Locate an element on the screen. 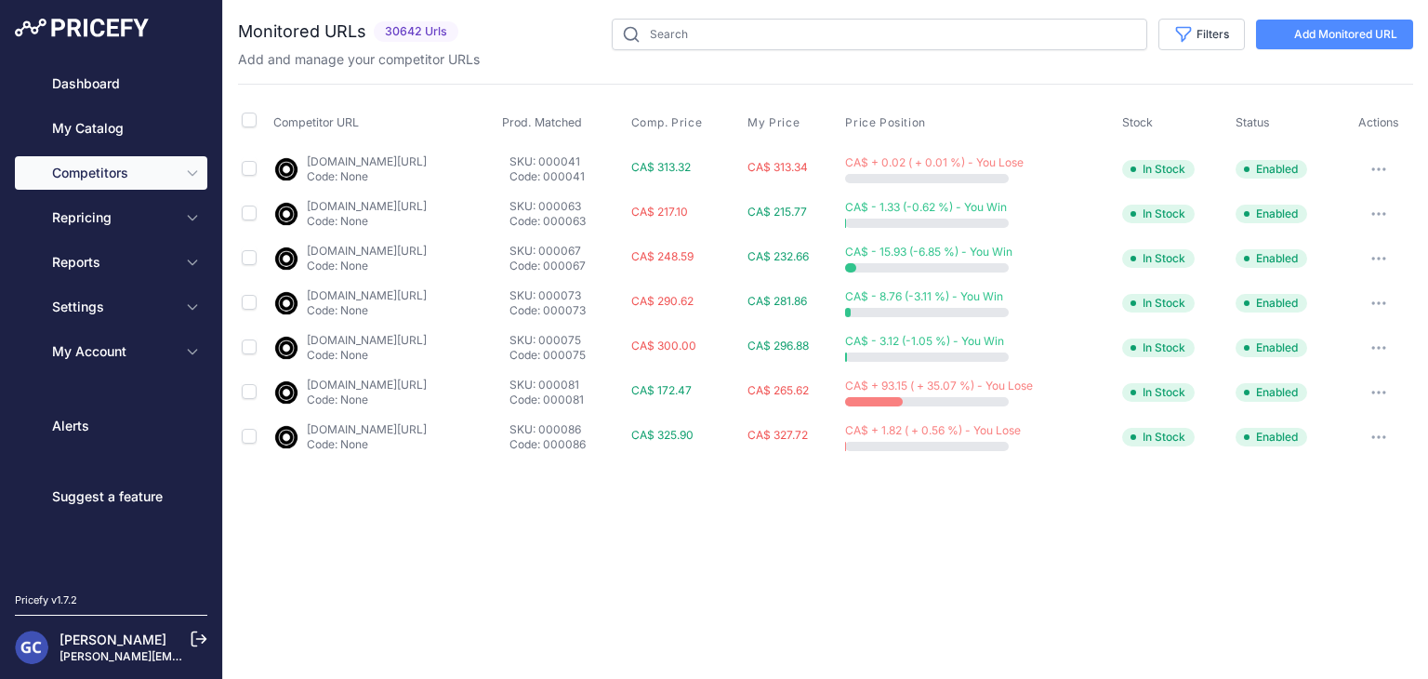 This screenshot has width=1428, height=679. span: Stock is located at coordinates (1137, 122).